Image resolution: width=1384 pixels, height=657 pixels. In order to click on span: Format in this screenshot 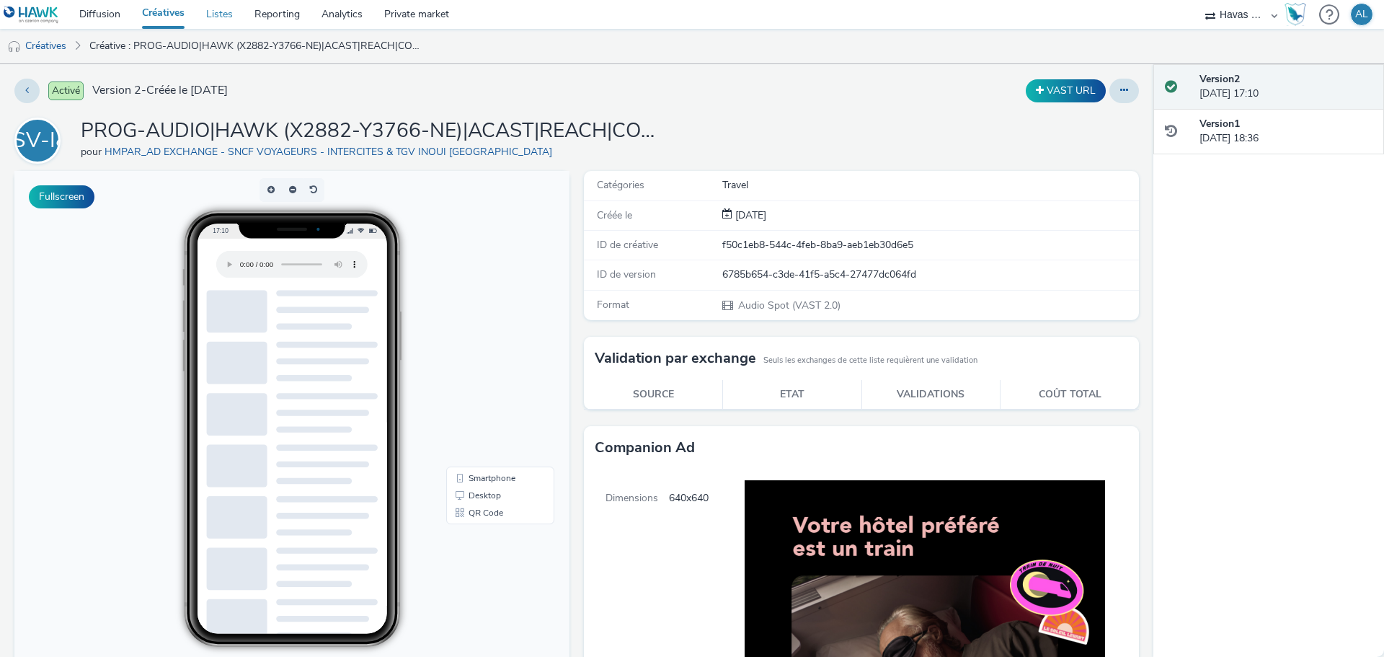, I will do `click(613, 304)`.